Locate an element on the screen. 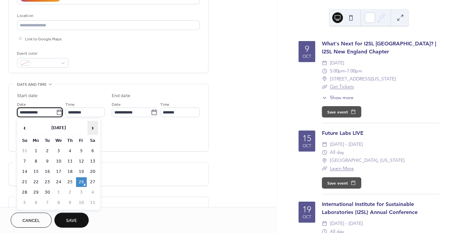  td: 24 is located at coordinates (59, 182).